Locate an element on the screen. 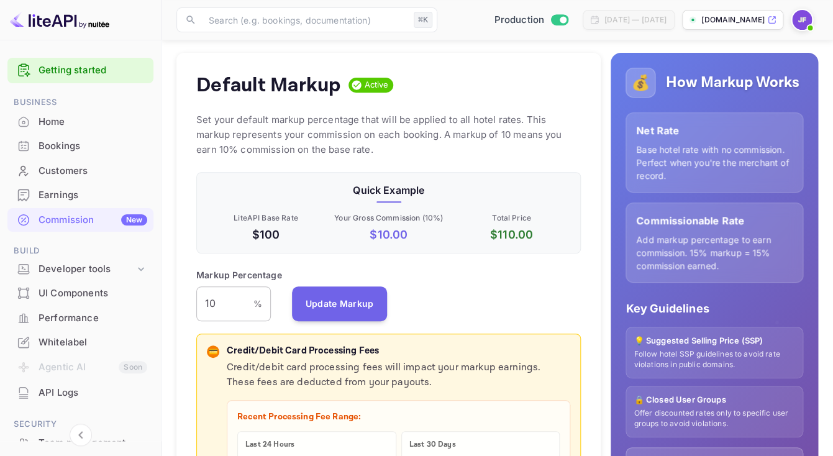  p: Set your default markup percentage that will be applied to all hotel rates. This markup represent... is located at coordinates (388, 135).